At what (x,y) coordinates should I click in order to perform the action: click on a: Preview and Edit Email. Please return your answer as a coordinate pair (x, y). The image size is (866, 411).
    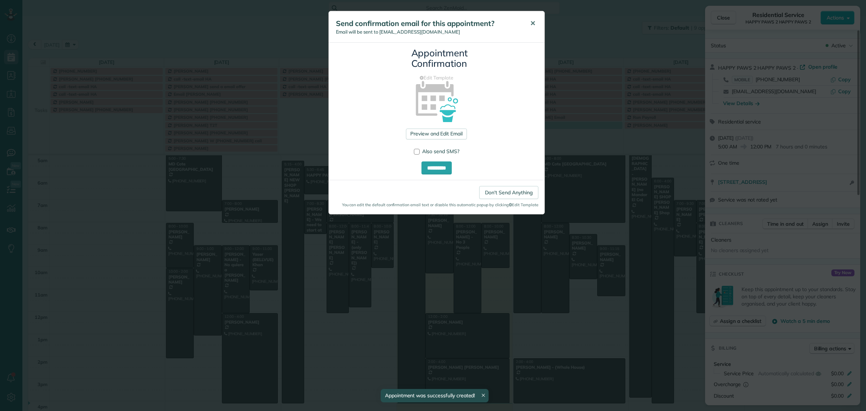
    Looking at the image, I should click on (436, 134).